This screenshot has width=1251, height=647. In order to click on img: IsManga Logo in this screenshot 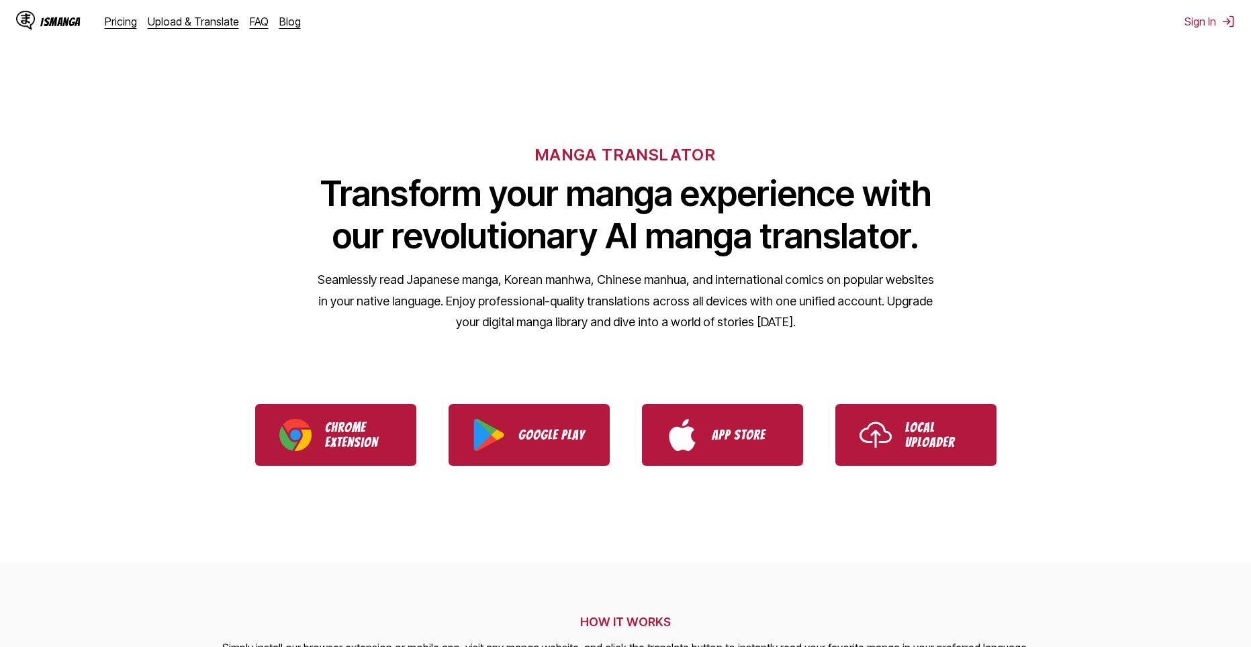, I will do `click(26, 20)`.